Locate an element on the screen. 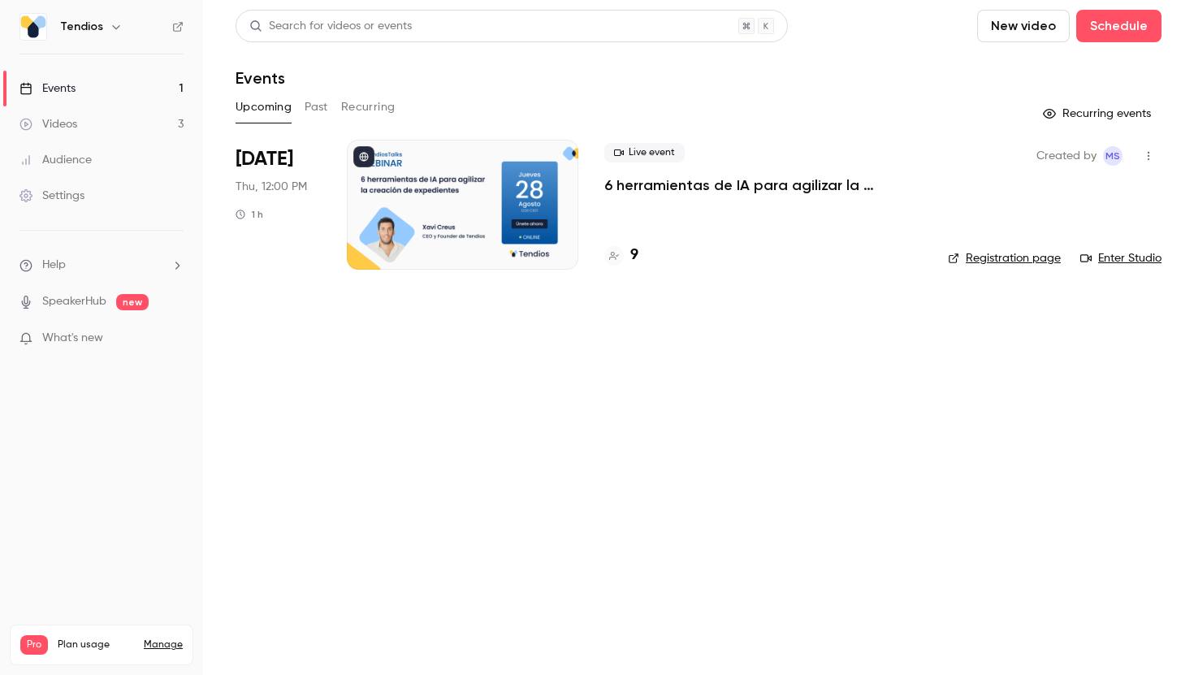 This screenshot has width=1194, height=675. span: new is located at coordinates (132, 302).